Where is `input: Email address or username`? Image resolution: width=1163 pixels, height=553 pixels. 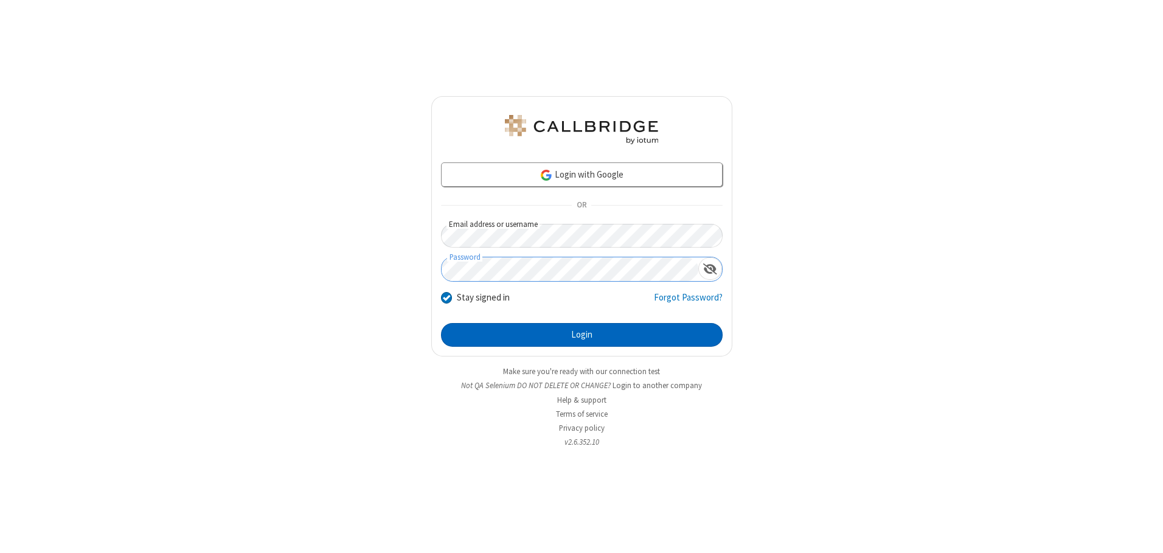 input: Email address or username is located at coordinates (581, 235).